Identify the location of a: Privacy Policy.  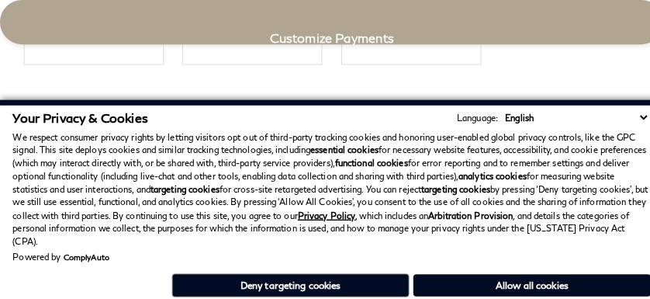
(320, 210).